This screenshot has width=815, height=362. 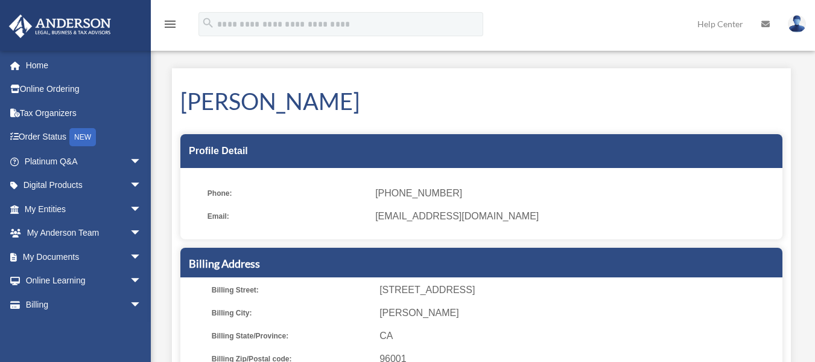 What do you see at coordinates (84, 185) in the screenshot?
I see `a: Digital Productsarrow_drop_down` at bounding box center [84, 185].